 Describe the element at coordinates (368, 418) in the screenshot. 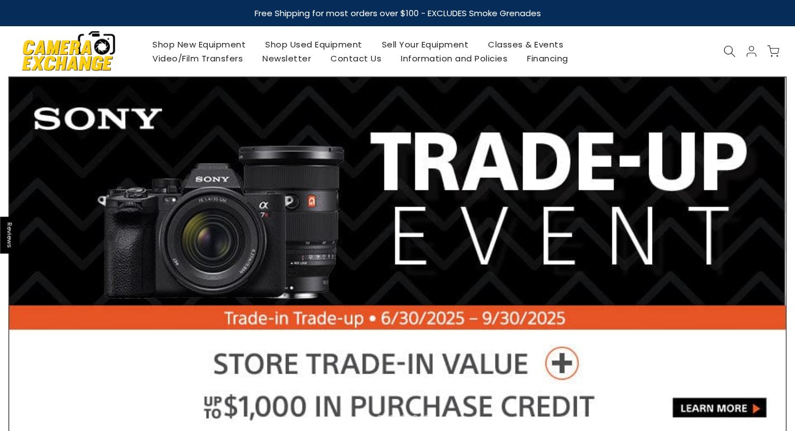

I see `li: Page dot 1` at that location.